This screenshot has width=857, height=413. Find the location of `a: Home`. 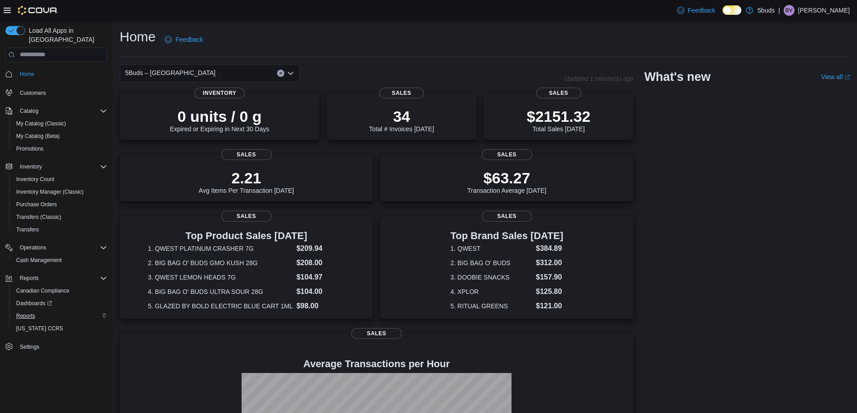

a: Home is located at coordinates (27, 74).